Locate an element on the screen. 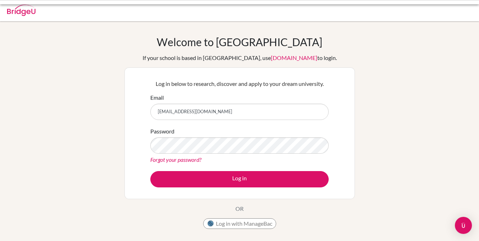 The width and height of the screenshot is (479, 241). p: Log in below to research, discover and apply to your dream university. is located at coordinates (239, 84).